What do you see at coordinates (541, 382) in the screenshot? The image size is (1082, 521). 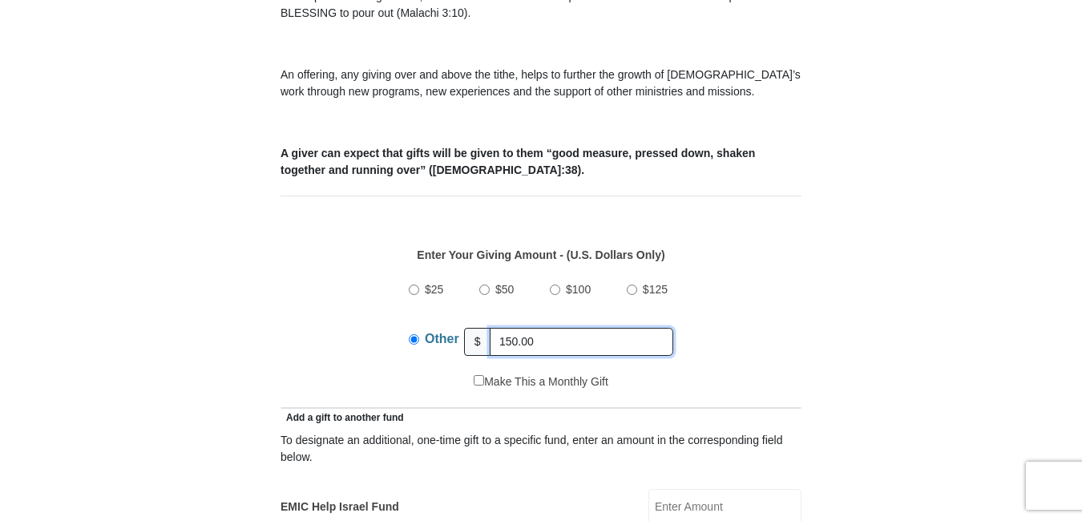 I see `label: Make This a Monthly Gift` at bounding box center [541, 382].